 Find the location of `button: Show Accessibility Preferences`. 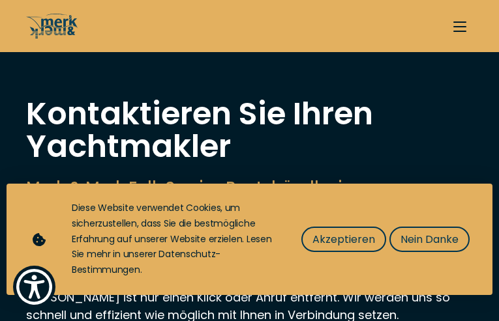

button: Show Accessibility Preferences is located at coordinates (34, 287).